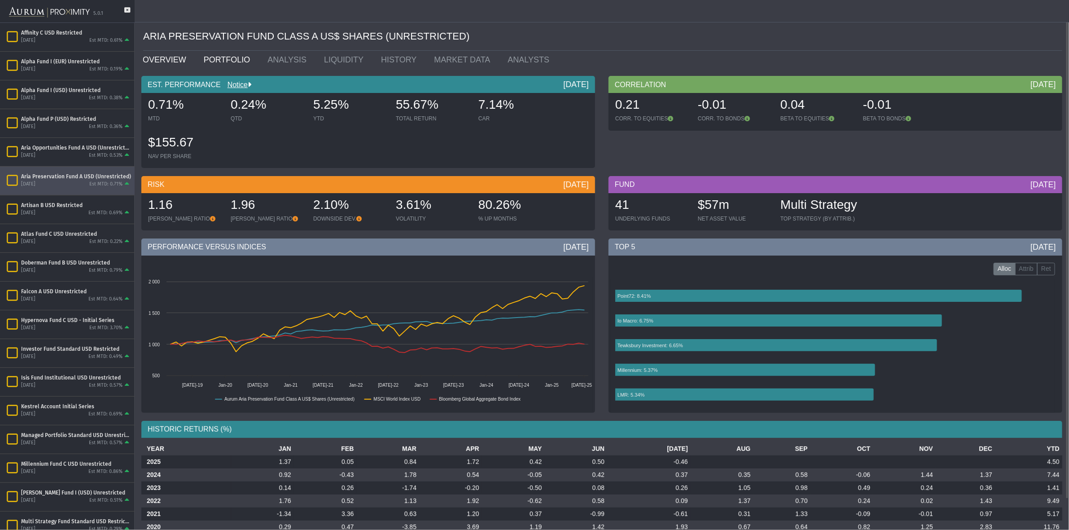 Image resolution: width=1069 pixels, height=530 pixels. Describe the element at coordinates (531, 60) in the screenshot. I see `a: ANALYSTS` at that location.